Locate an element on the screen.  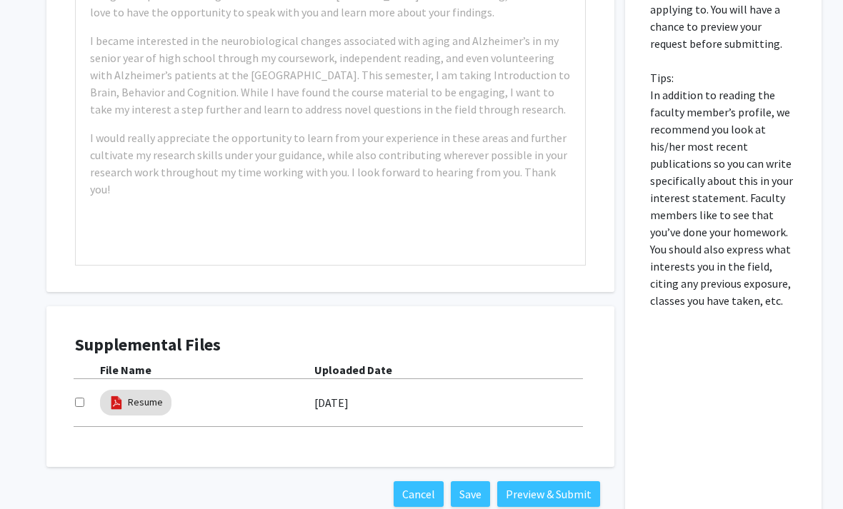
b: Uploaded Date is located at coordinates (353, 370).